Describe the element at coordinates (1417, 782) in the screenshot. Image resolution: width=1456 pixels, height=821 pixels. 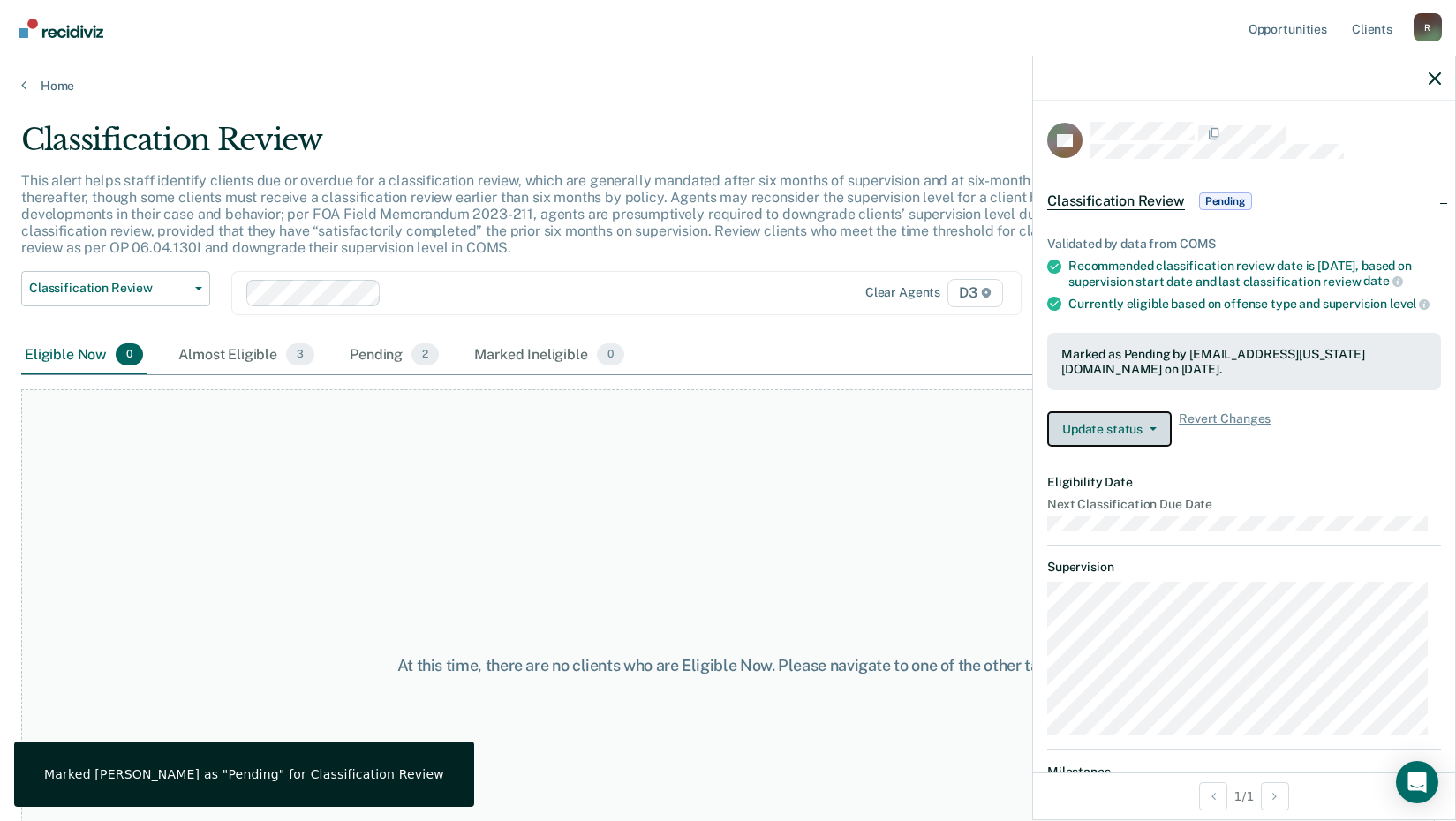
I see `div: Open Intercom Messenger` at that location.